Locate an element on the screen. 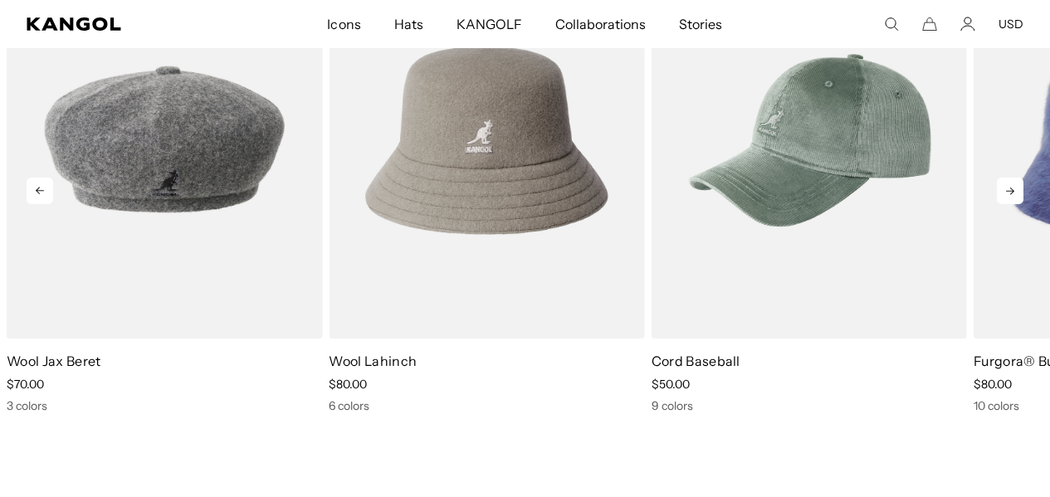  span: $50.00 is located at coordinates (671, 384).